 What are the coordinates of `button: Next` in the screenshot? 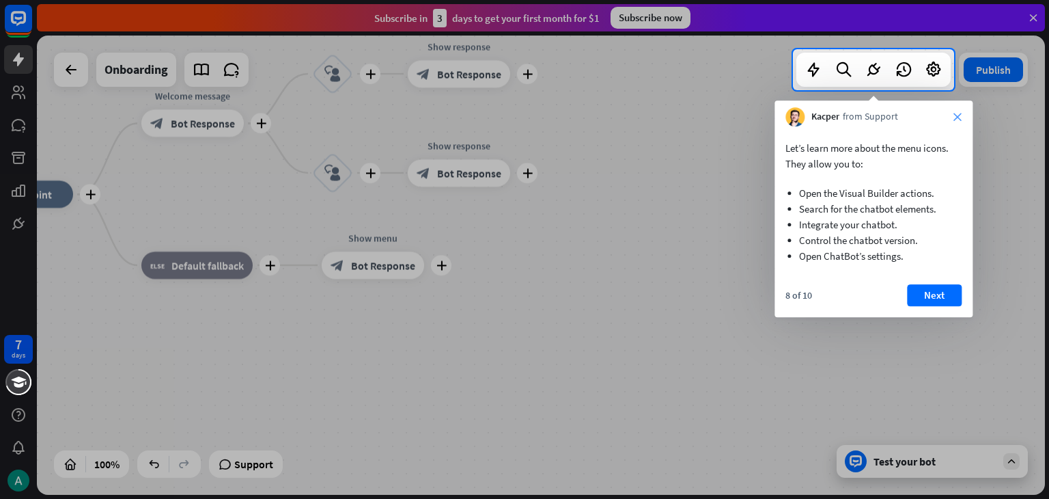 It's located at (934, 295).